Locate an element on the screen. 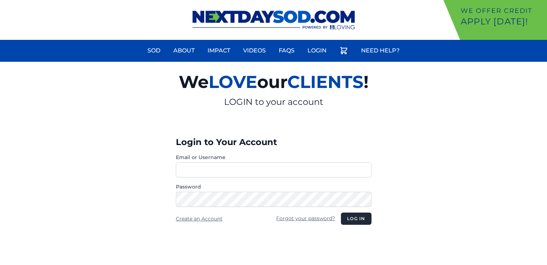 Image resolution: width=547 pixels, height=265 pixels. a: Sod is located at coordinates (154, 51).